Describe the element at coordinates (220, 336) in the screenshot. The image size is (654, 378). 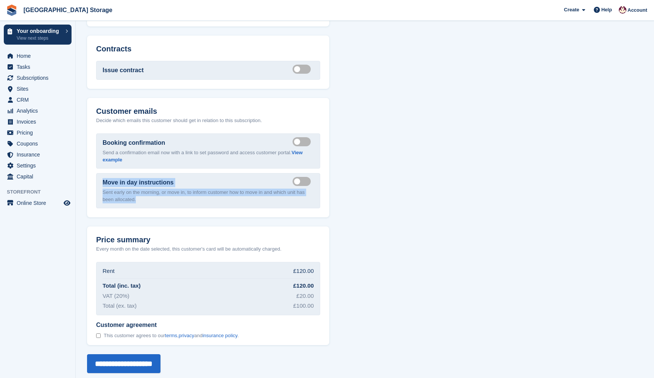
I see `a: insurance policy` at that location.